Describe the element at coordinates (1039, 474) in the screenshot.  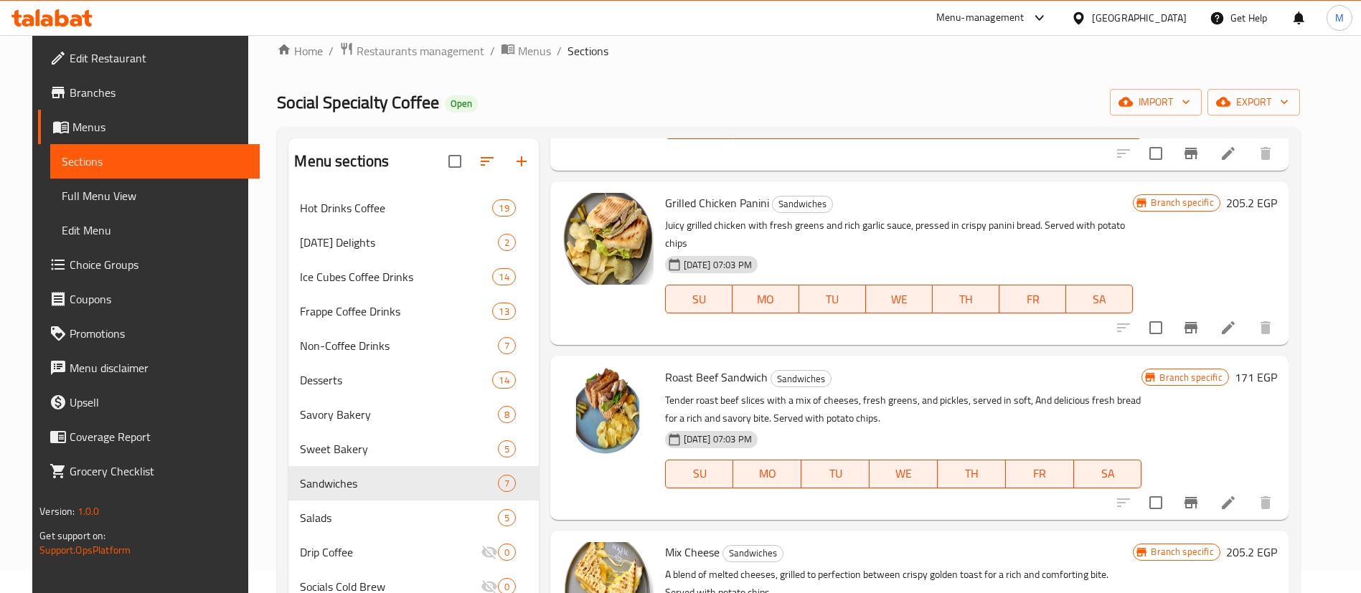
I see `button: FR` at that location.